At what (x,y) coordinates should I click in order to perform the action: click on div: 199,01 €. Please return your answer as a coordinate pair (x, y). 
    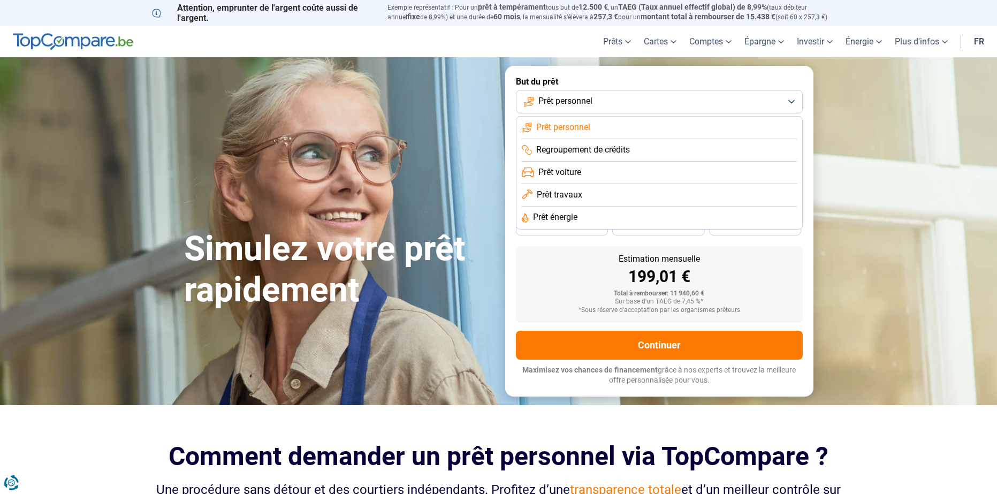
    Looking at the image, I should click on (660, 277).